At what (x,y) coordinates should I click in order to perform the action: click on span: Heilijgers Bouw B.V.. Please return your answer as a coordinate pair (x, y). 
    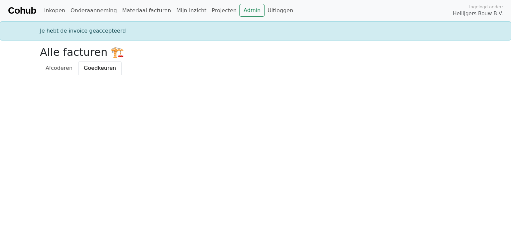
    Looking at the image, I should click on (478, 14).